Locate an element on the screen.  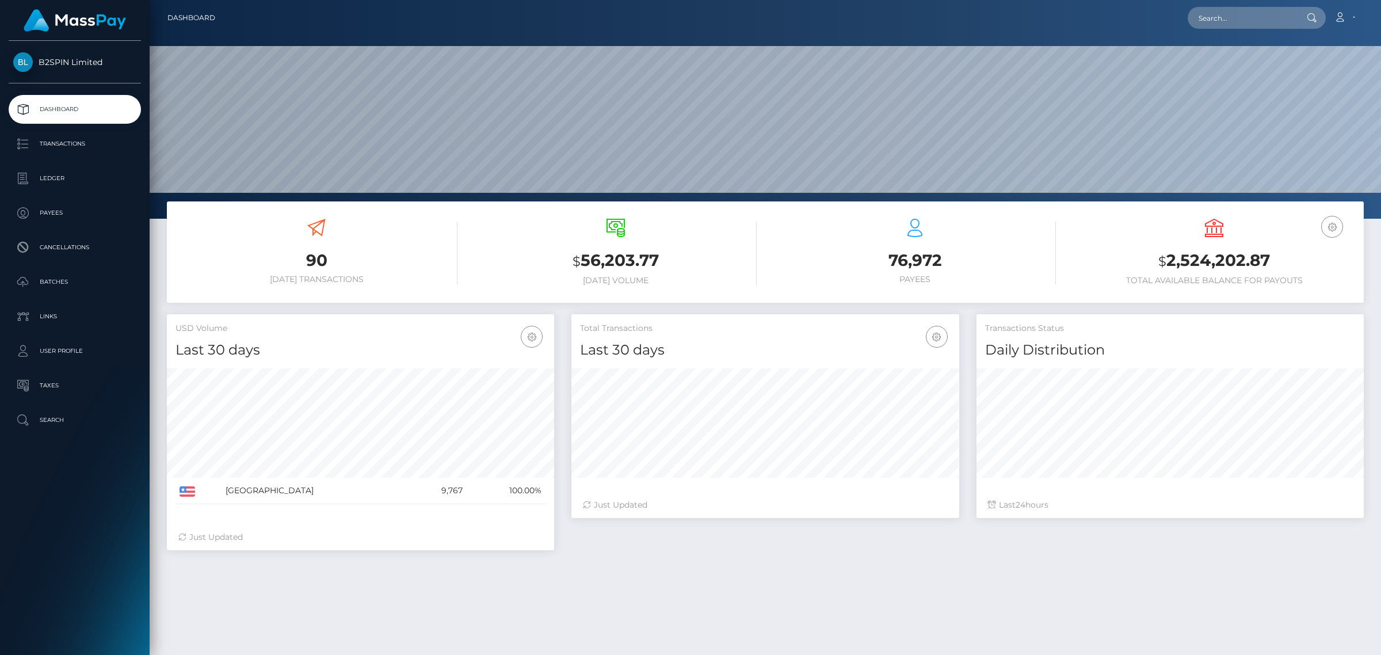
img: MassPay Logo is located at coordinates (75, 20).